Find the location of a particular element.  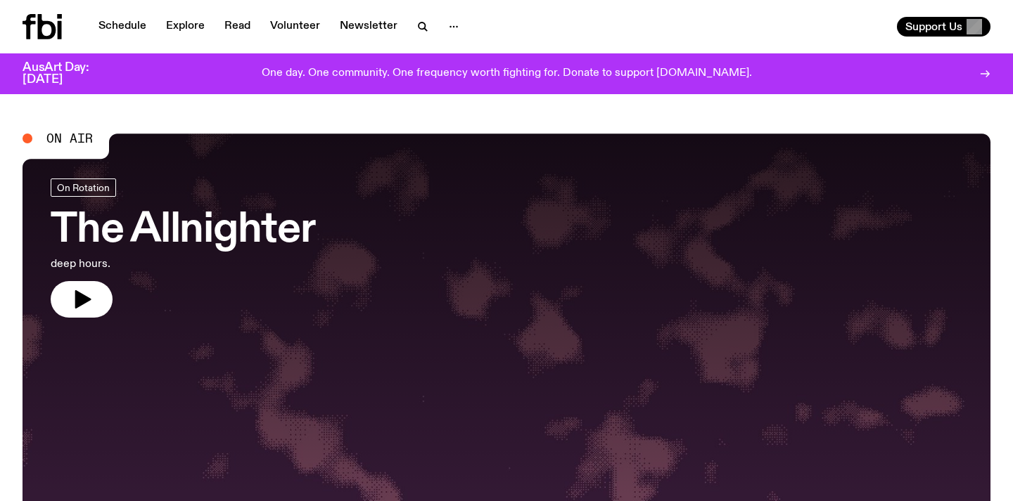

a: Schedule is located at coordinates (122, 27).